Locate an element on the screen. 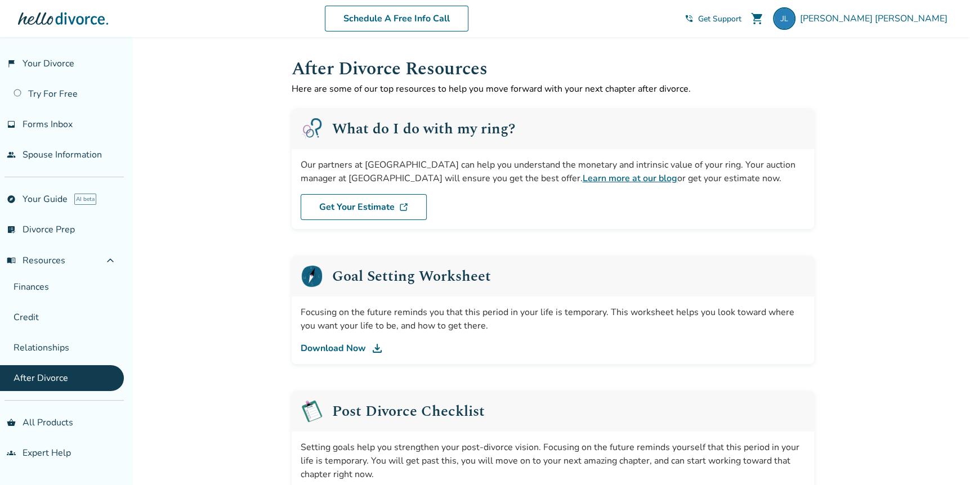 The height and width of the screenshot is (485, 970). span: AI beta is located at coordinates (85, 199).